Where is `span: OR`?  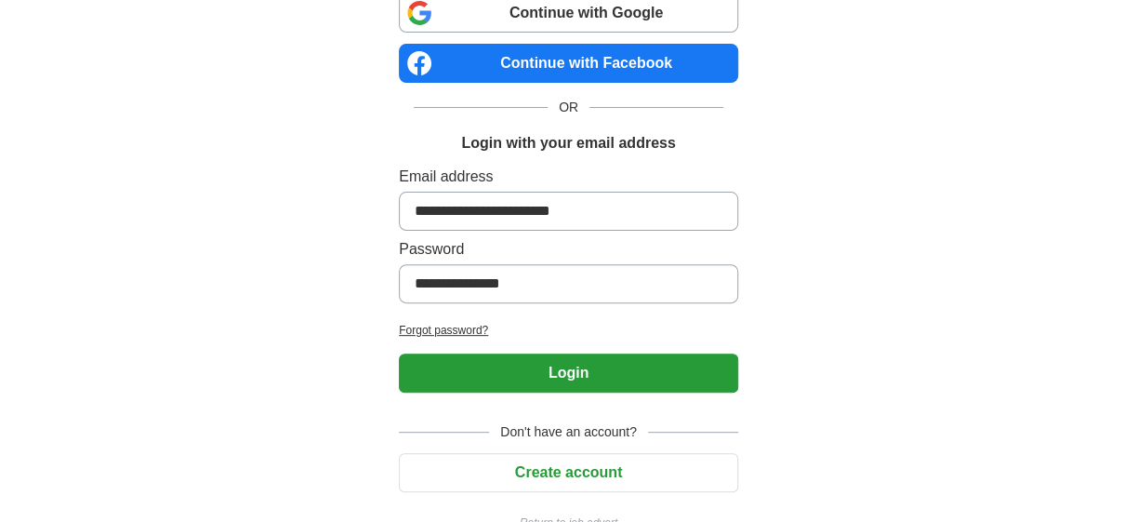 span: OR is located at coordinates (568, 107).